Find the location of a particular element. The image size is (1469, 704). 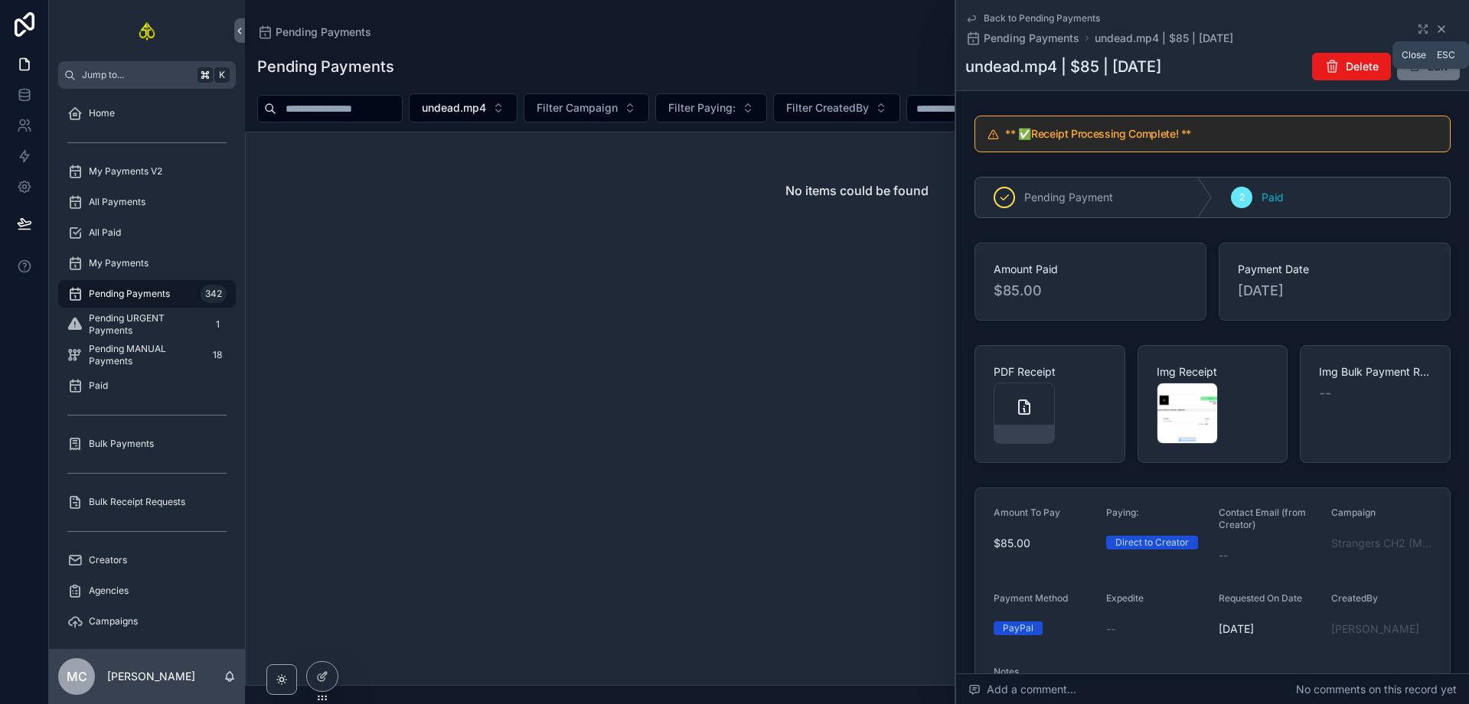

a: Agencies is located at coordinates (147, 591).